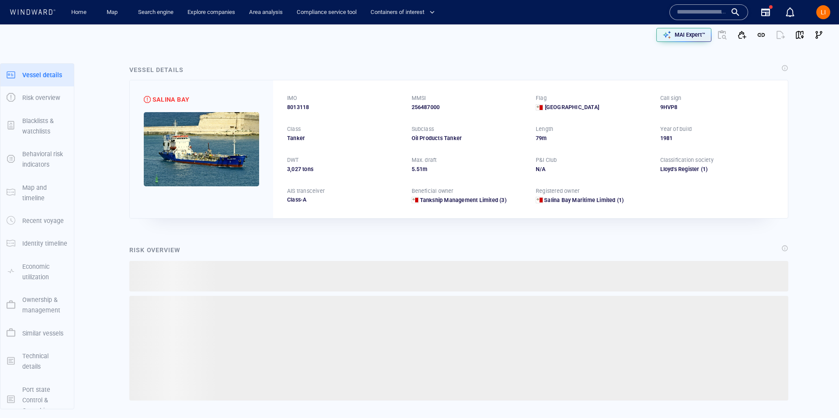  Describe the element at coordinates (37, 272) in the screenshot. I see `button: Economic utilization` at that location.